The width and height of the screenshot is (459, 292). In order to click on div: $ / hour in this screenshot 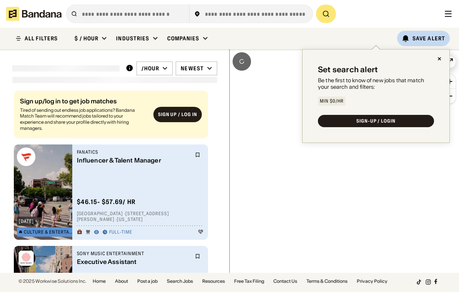, I will do `click(86, 38)`.